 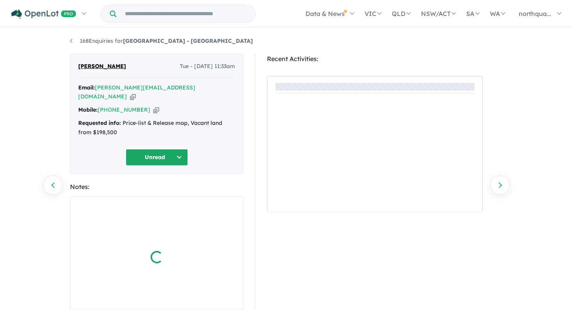 I want to click on strong: Email:, so click(x=86, y=88).